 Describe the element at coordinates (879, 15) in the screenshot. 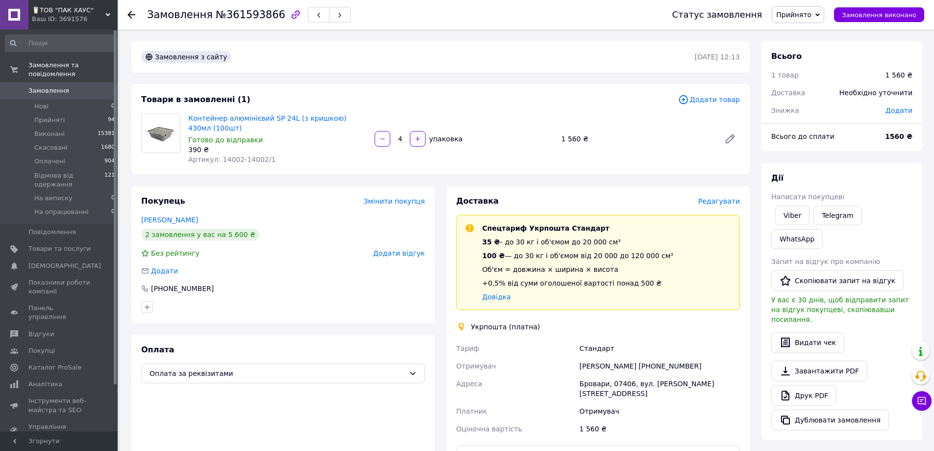

I see `span: Замовлення виконано` at that location.